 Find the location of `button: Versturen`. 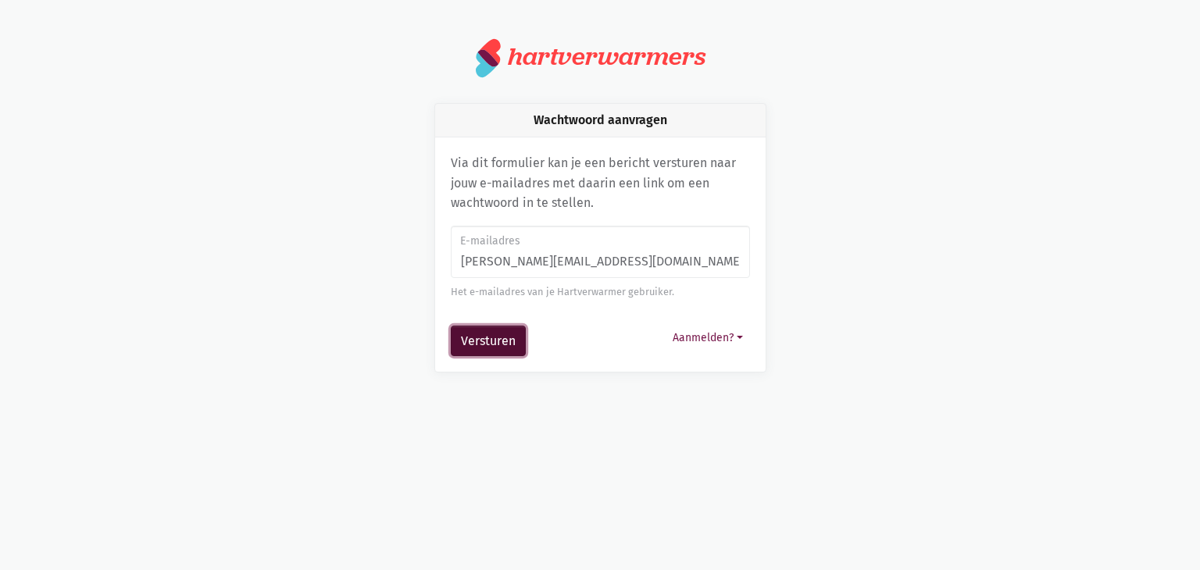

button: Versturen is located at coordinates (488, 341).